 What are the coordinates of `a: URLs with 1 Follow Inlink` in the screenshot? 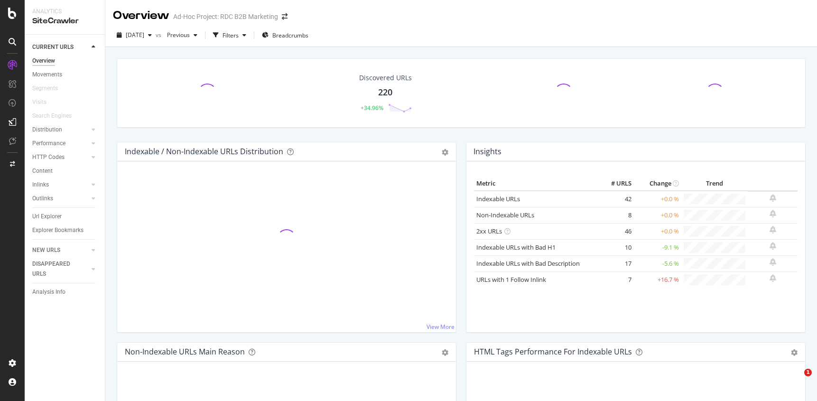 It's located at (511, 279).